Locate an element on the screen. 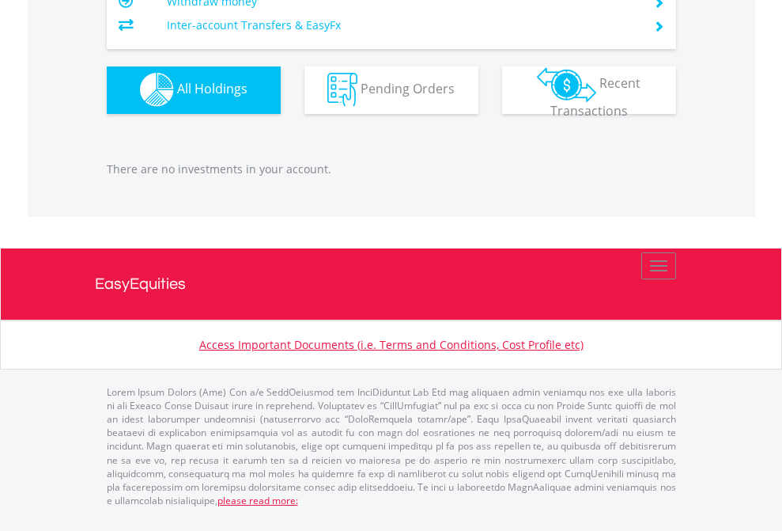  img: transactions-zar-wht.png is located at coordinates (566, 85).